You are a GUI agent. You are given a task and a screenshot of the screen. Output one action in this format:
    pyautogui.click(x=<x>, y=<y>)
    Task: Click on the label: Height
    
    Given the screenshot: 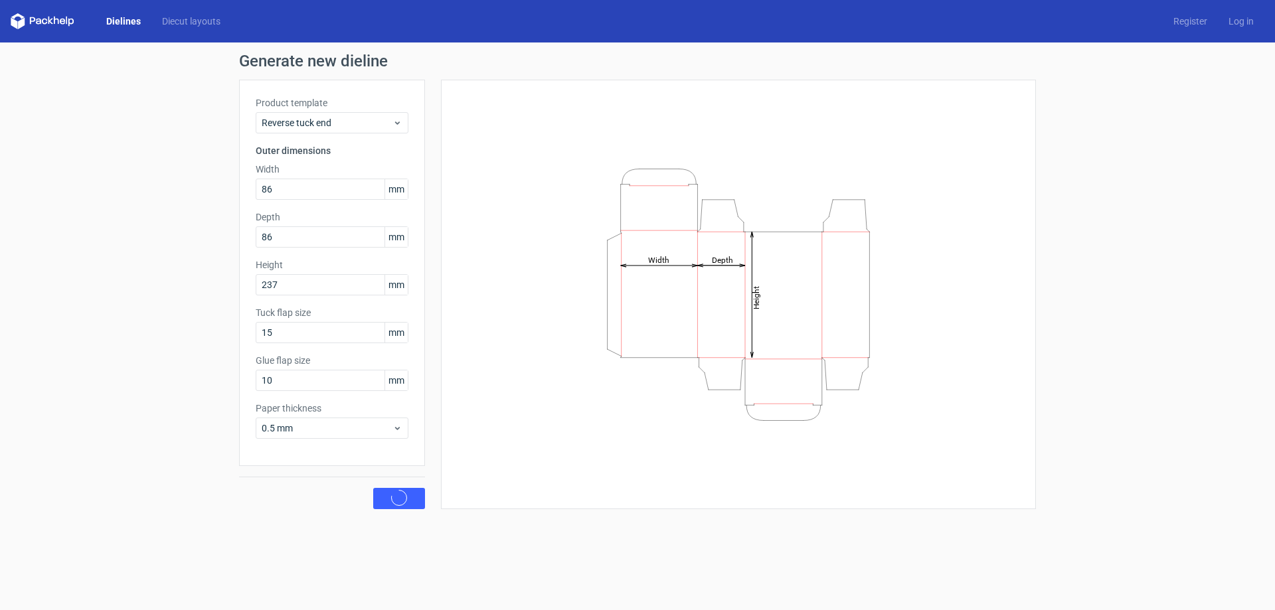 What is the action you would take?
    pyautogui.click(x=332, y=265)
    